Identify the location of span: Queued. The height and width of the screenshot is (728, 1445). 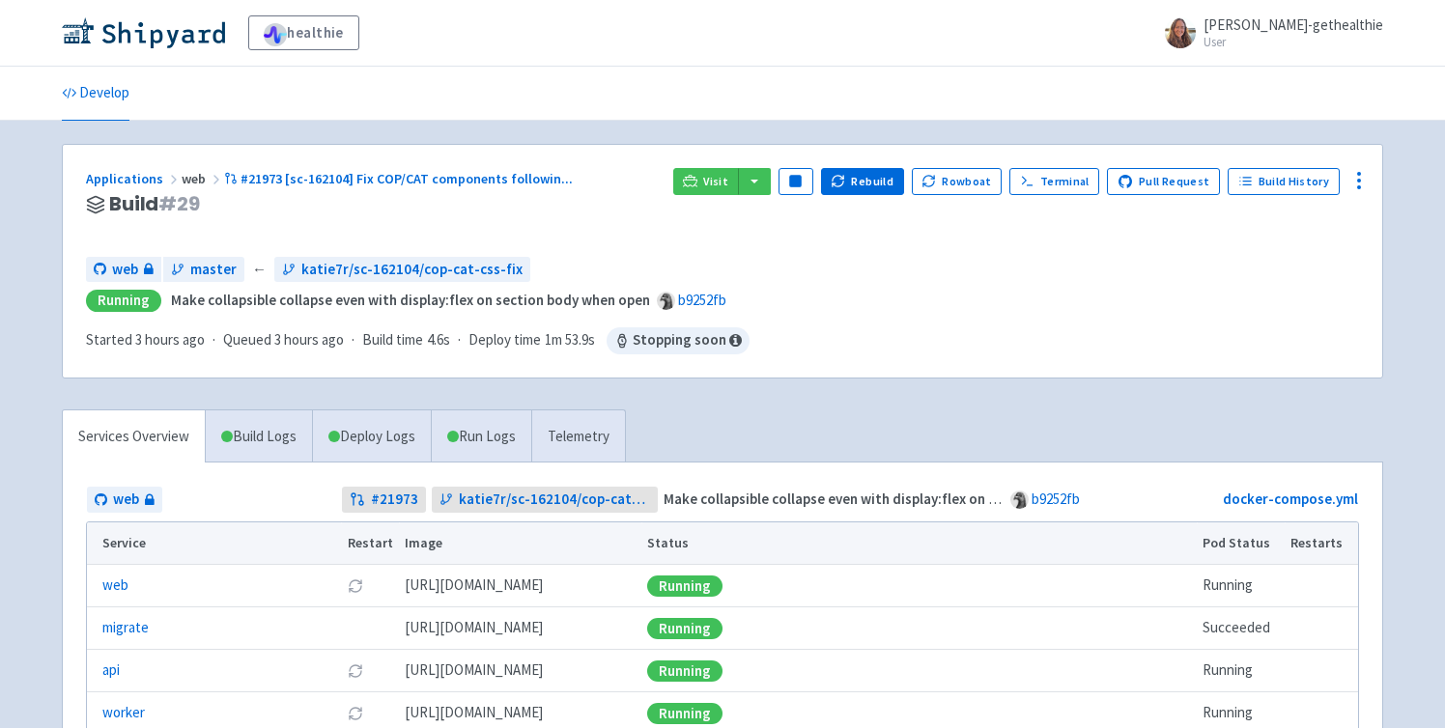
(283, 339).